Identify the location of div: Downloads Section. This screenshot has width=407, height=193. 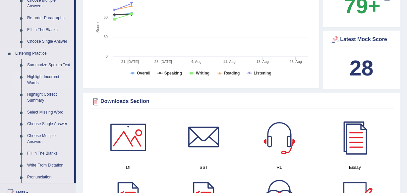
(242, 102).